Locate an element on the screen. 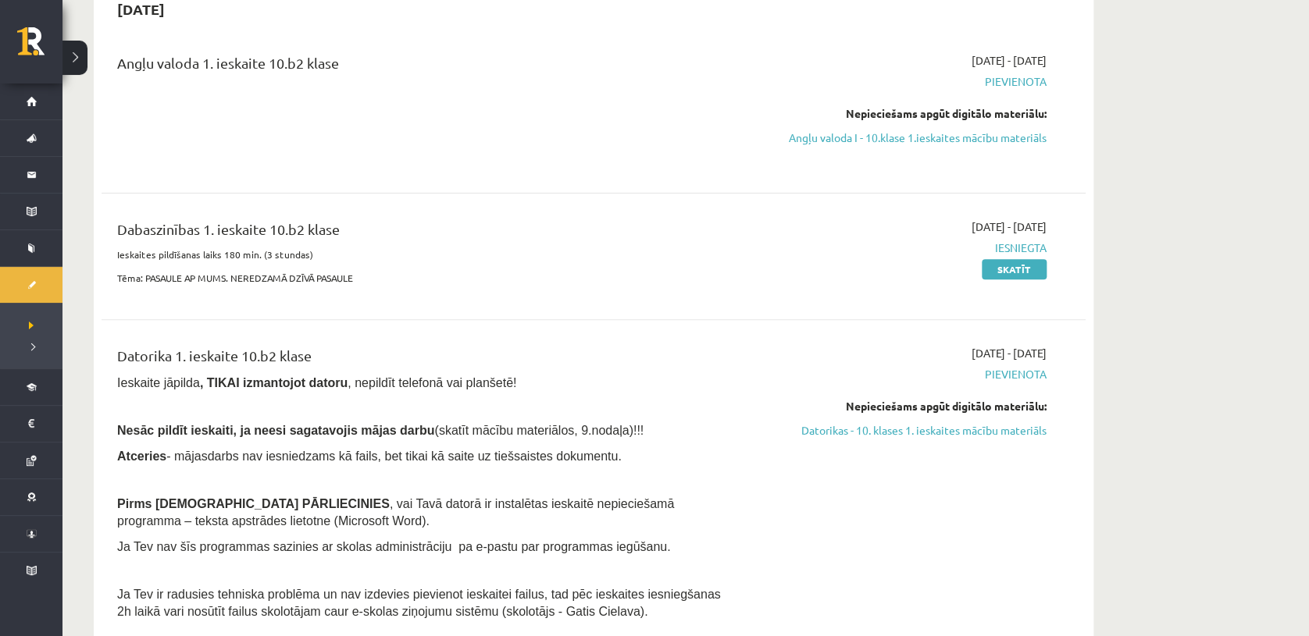 The width and height of the screenshot is (1309, 636). p: Ieskaites pildīšanas laiks 180 min. (3 stundas) is located at coordinates (422, 255).